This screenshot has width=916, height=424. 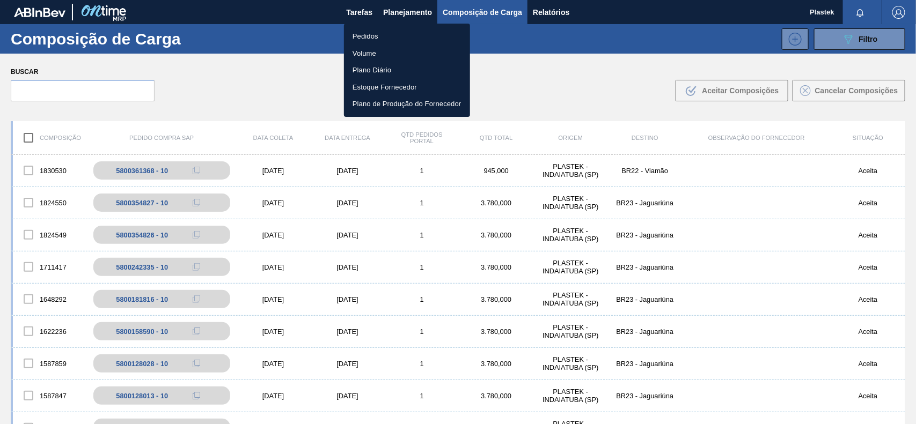 I want to click on a: Estoque Fornecedor, so click(x=407, y=87).